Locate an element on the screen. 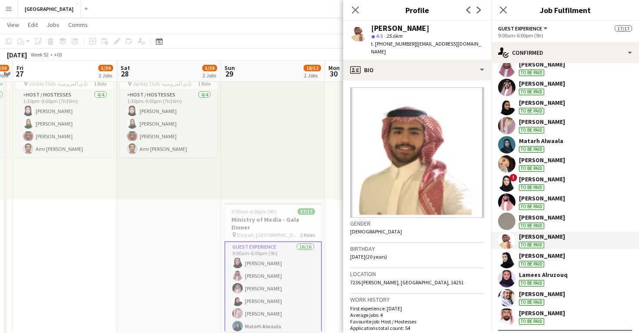  span: Week 52 is located at coordinates (40, 54).